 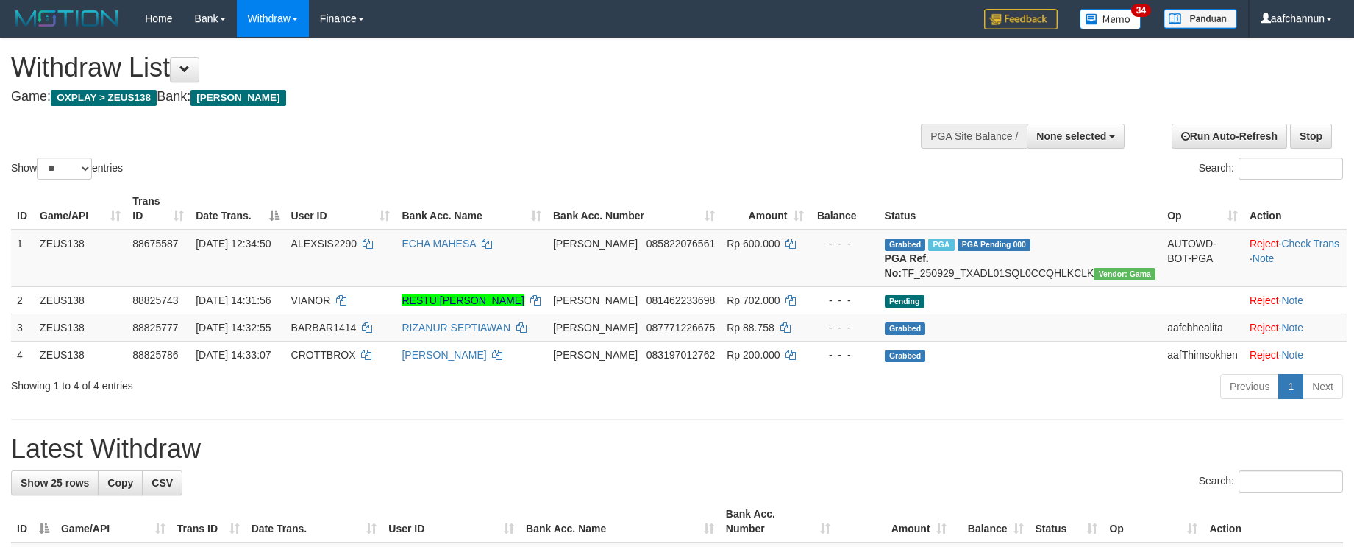 I want to click on img: Button%20Memo.svg, so click(x=1111, y=19).